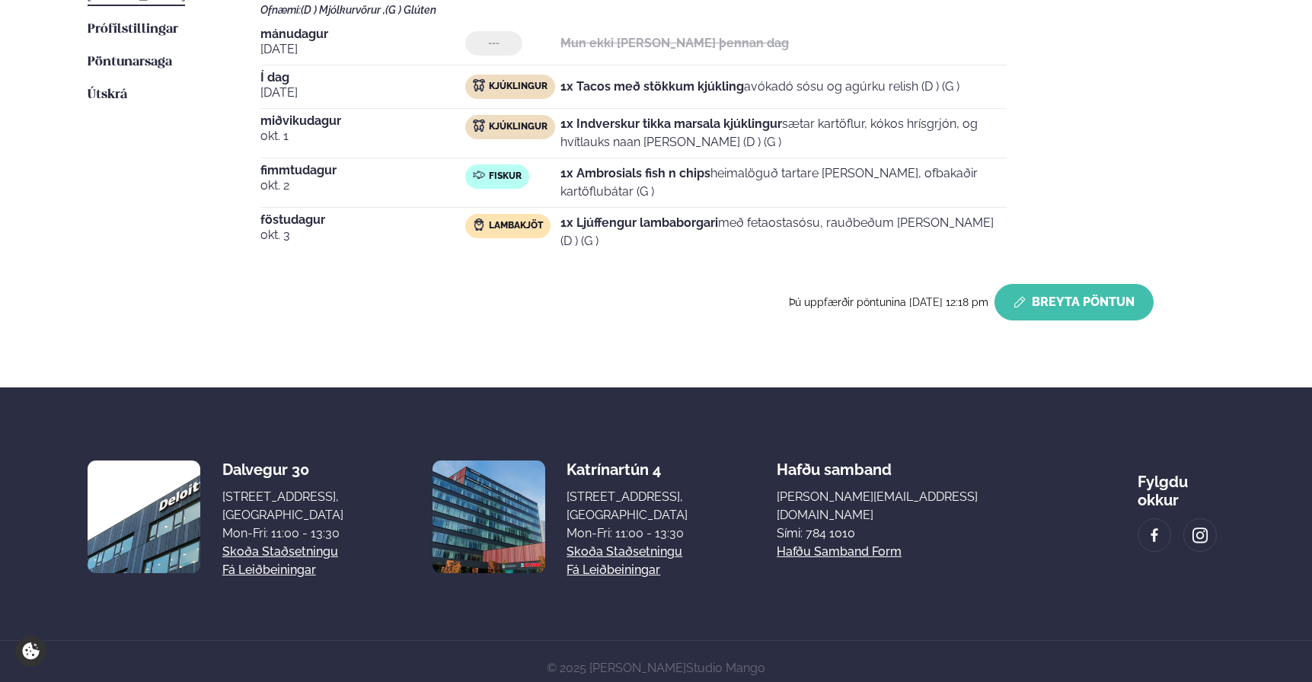  Describe the element at coordinates (107, 94) in the screenshot. I see `span: Útskrá` at that location.